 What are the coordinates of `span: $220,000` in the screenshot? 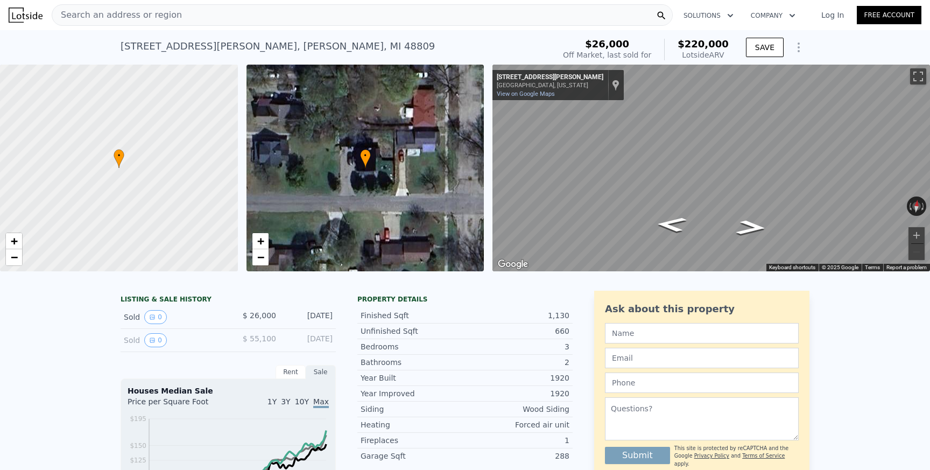 It's located at (703, 44).